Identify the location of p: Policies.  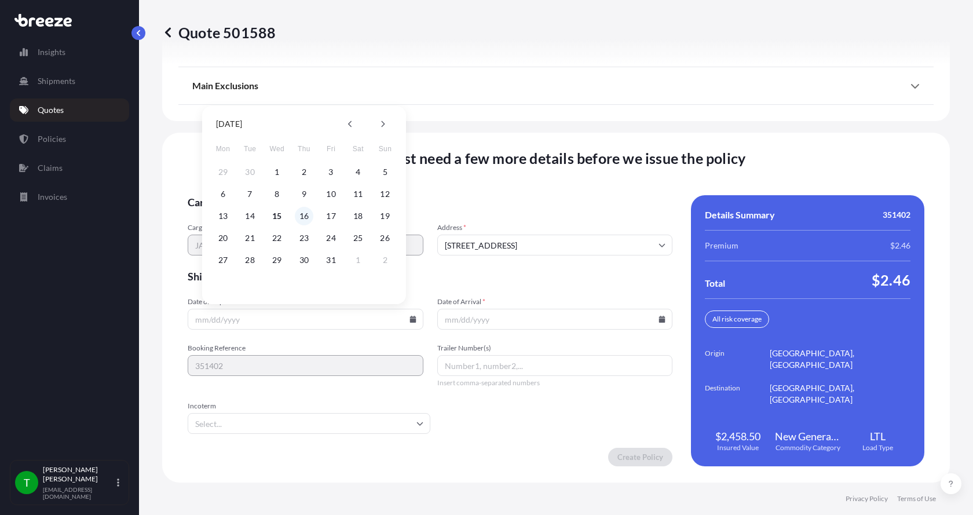
(52, 139).